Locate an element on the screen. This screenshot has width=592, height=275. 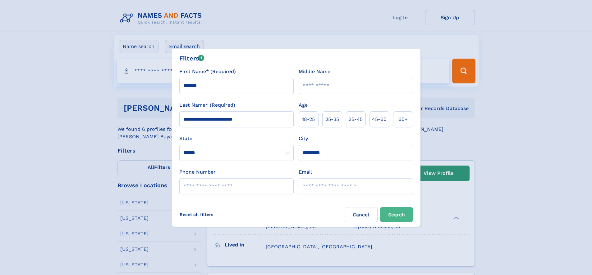
span: 25‑35 is located at coordinates (332, 120).